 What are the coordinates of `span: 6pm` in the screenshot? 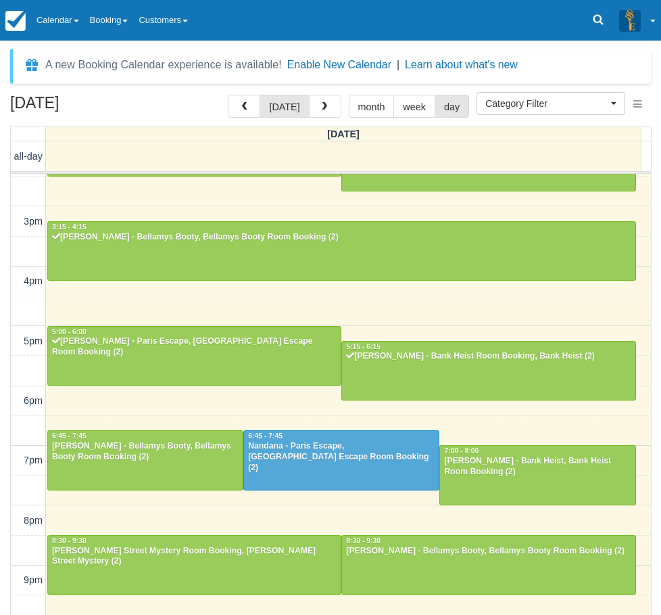 It's located at (33, 400).